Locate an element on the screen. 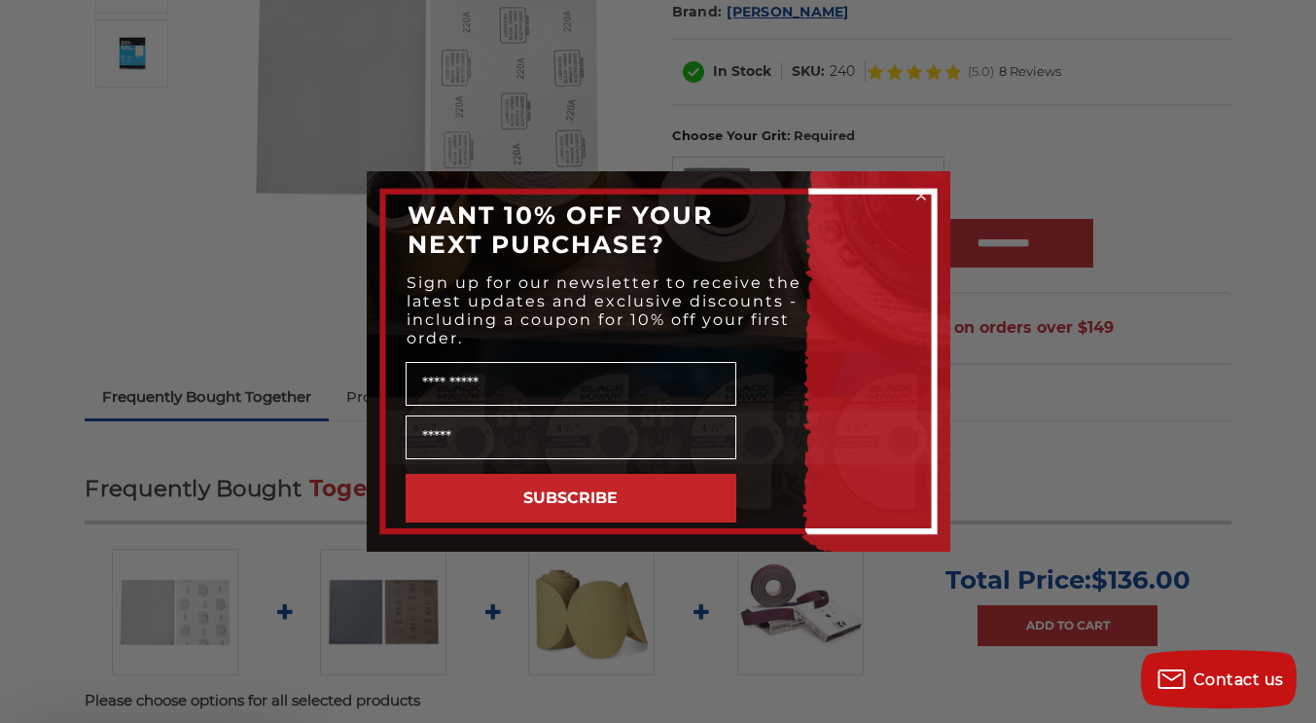  input: Email is located at coordinates (571, 437).